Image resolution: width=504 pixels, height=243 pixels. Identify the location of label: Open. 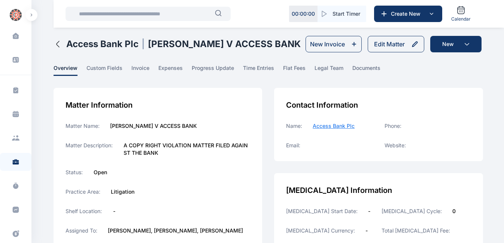
(100, 173).